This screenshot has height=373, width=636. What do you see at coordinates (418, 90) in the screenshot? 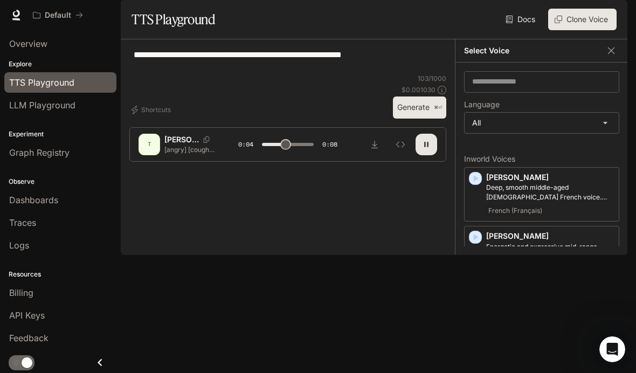
I see `p: $ 0.001030` at bounding box center [418, 90].